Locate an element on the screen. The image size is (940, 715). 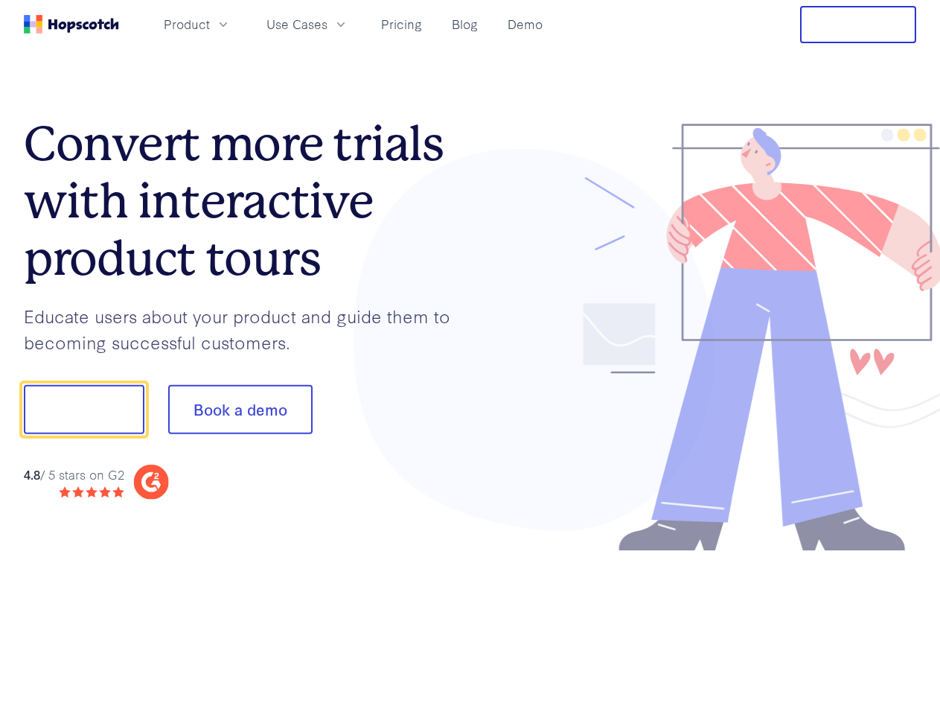
strong: 4.8 is located at coordinates (32, 473).